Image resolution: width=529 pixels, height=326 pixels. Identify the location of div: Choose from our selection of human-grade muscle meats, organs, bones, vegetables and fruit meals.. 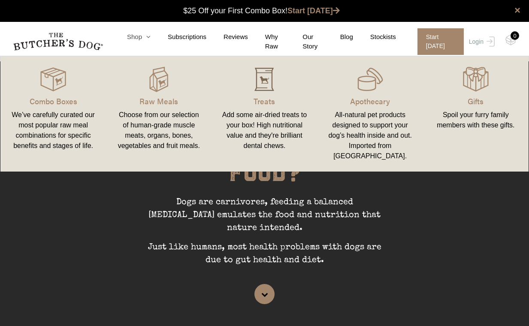
(159, 130).